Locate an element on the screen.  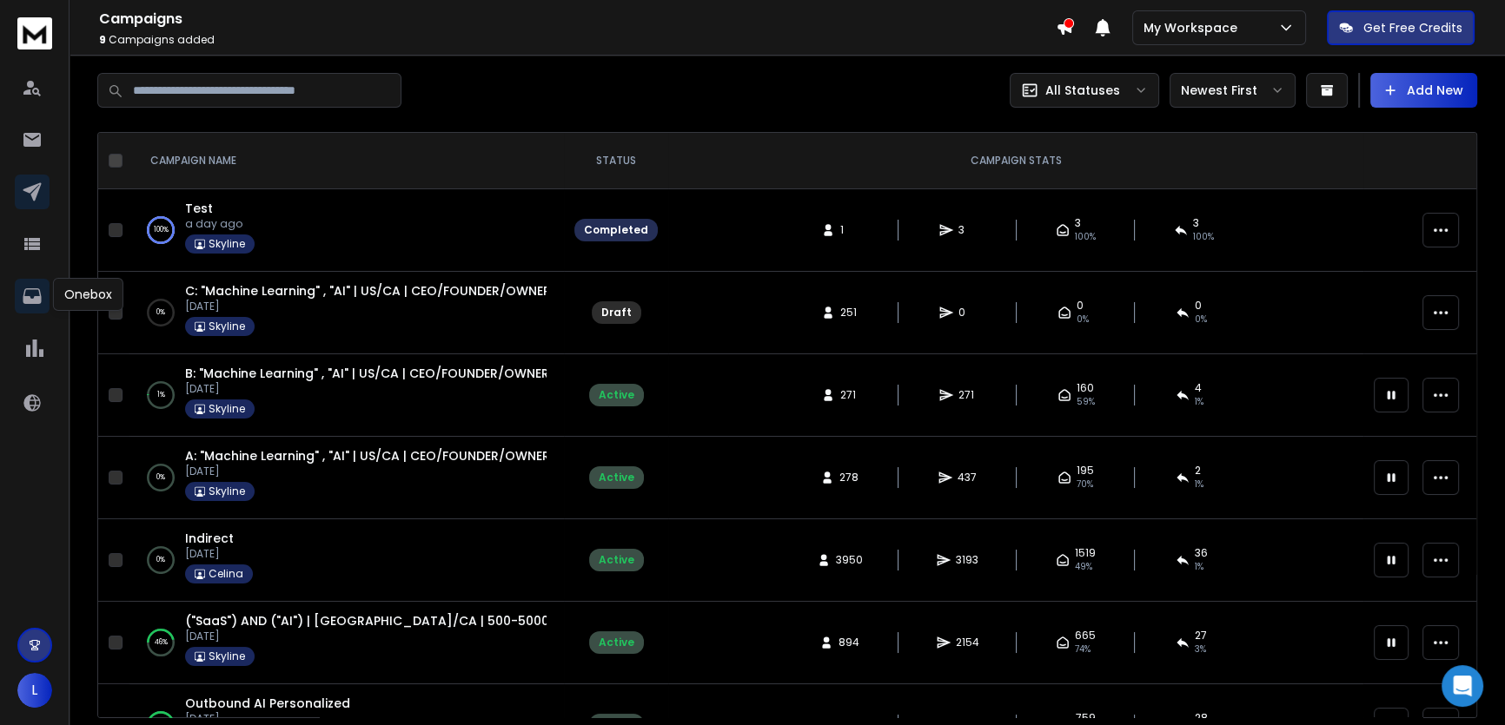
span: 894 is located at coordinates (849, 643).